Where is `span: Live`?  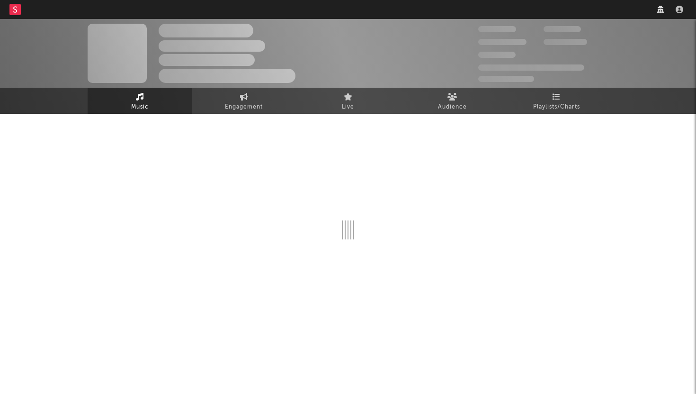 span: Live is located at coordinates (348, 107).